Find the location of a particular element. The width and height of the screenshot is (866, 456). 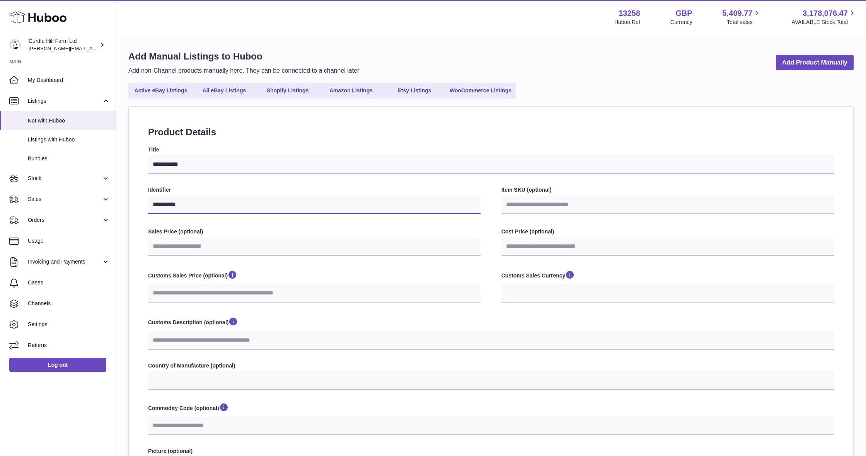

span: Invoicing and Payments is located at coordinates (65, 262).